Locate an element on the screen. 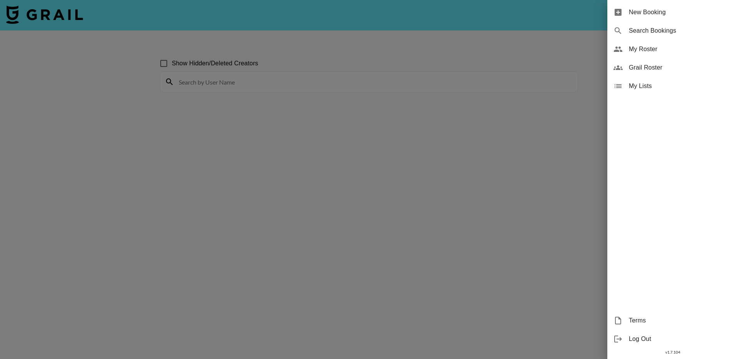  div: Grail Roster is located at coordinates (673, 68).